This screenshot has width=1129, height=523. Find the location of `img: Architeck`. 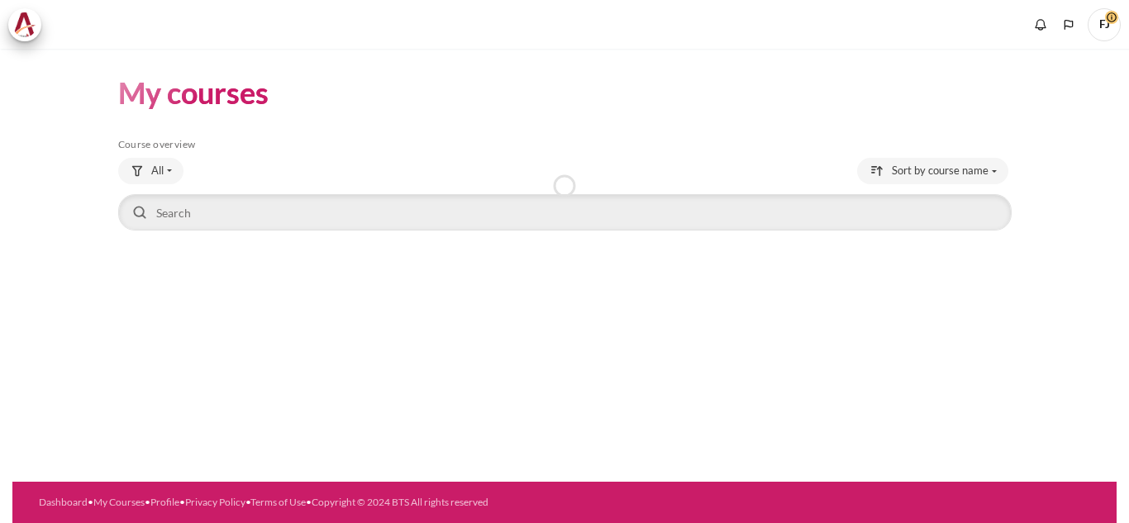

img: Architeck is located at coordinates (25, 25).